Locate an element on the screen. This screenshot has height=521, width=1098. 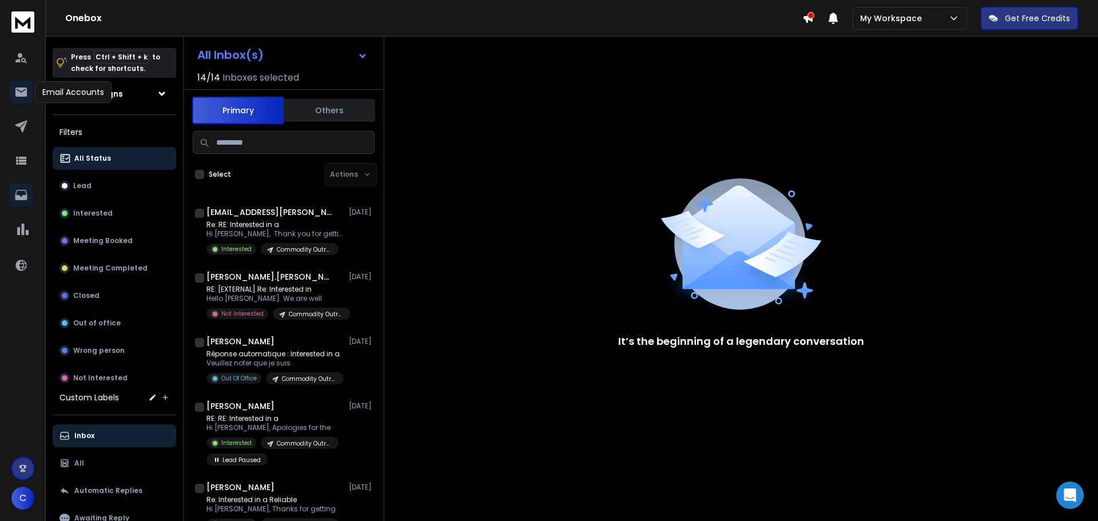
button: All is located at coordinates (114, 463).